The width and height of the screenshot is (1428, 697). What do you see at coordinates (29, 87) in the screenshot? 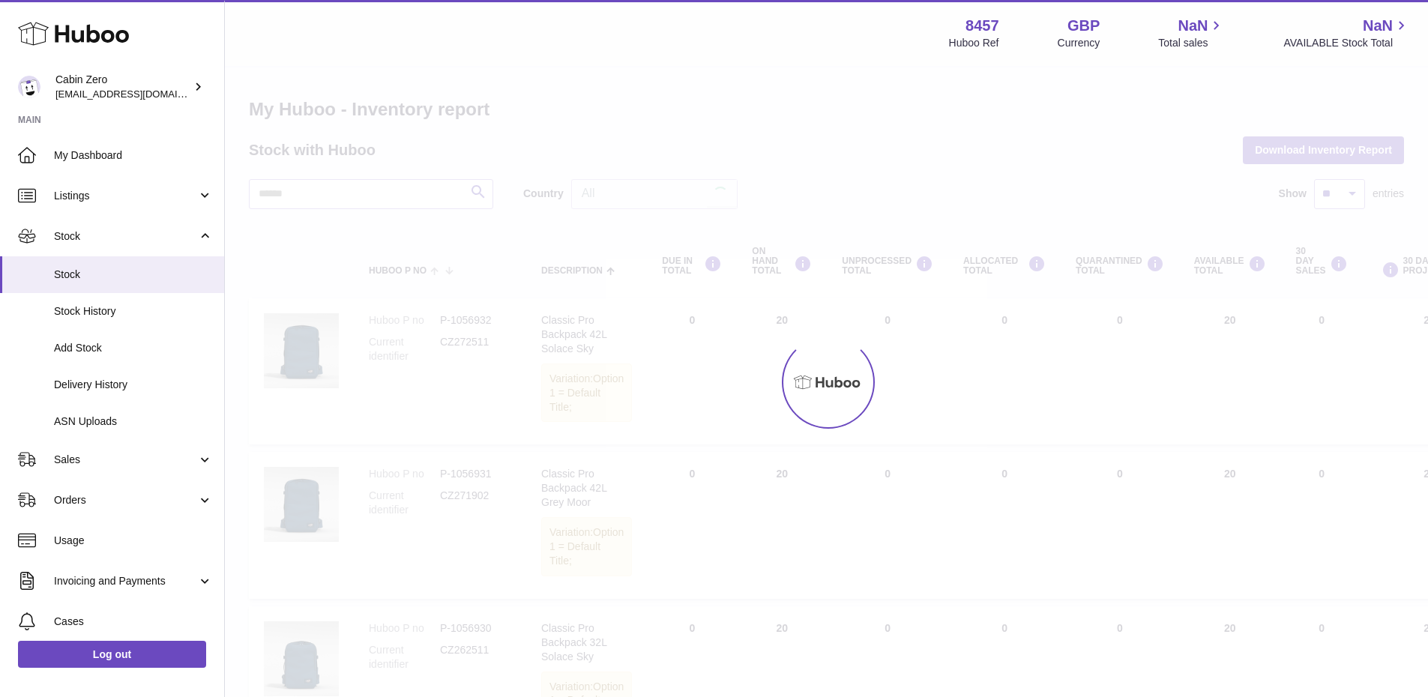
I see `img: internalAdmin-8457@internal.huboo.com` at bounding box center [29, 87].